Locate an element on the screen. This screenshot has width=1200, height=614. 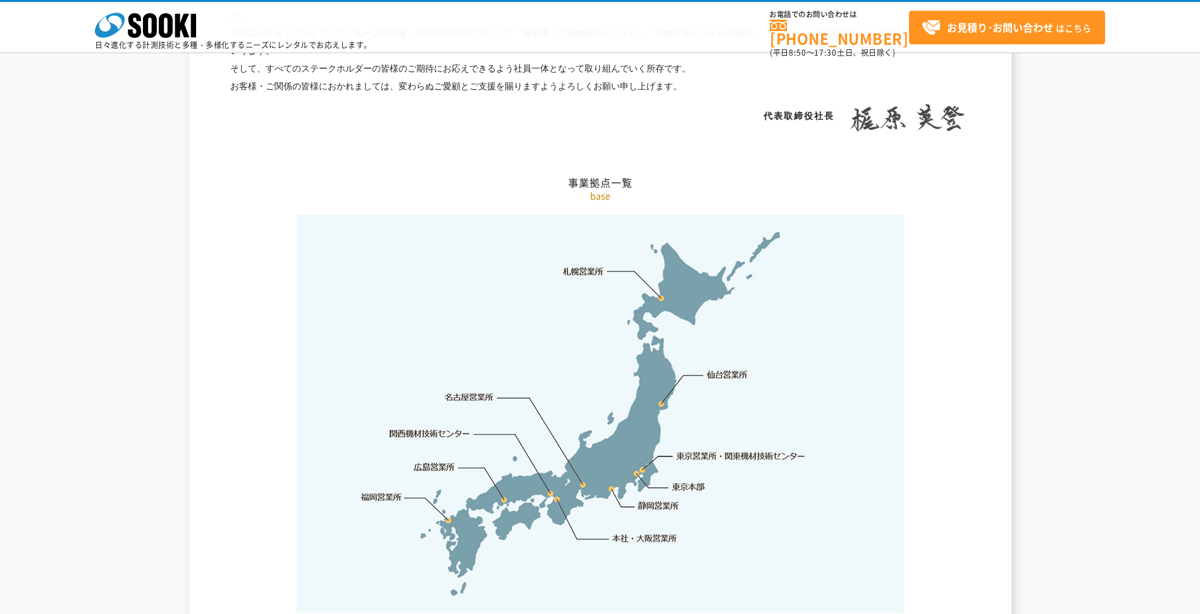
img: 梶原 英登 is located at coordinates (907, 118).